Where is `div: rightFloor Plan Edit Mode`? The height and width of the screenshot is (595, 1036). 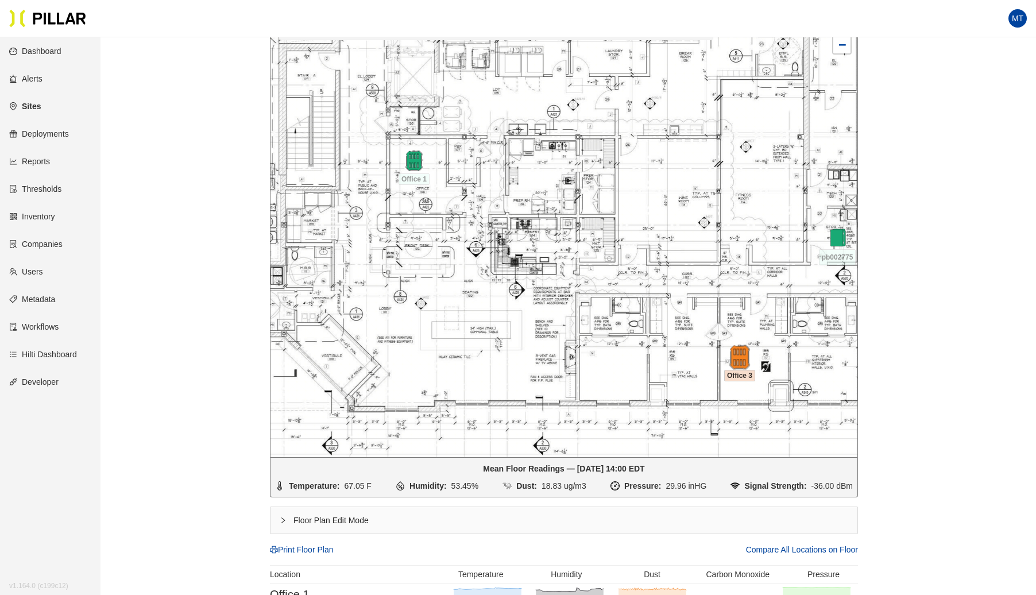 div: rightFloor Plan Edit Mode is located at coordinates (564, 520).